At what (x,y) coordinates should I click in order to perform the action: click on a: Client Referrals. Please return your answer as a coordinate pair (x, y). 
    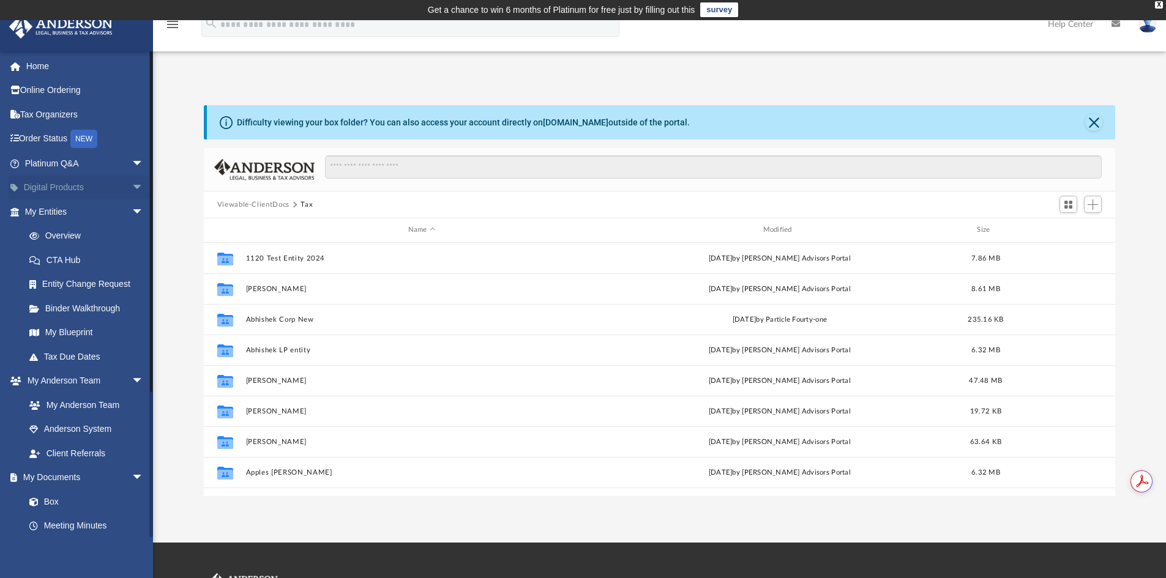
    Looking at the image, I should click on (86, 453).